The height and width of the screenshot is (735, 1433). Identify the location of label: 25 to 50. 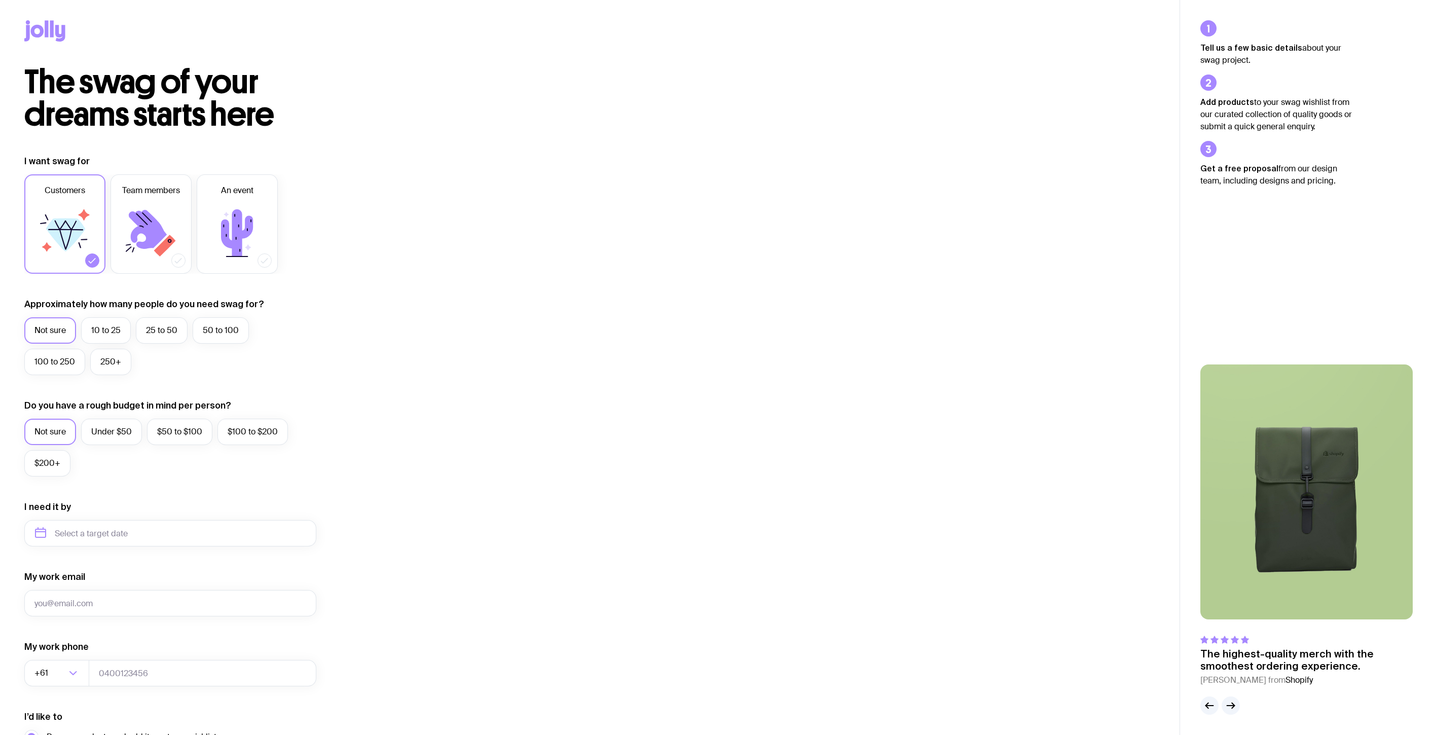
(162, 331).